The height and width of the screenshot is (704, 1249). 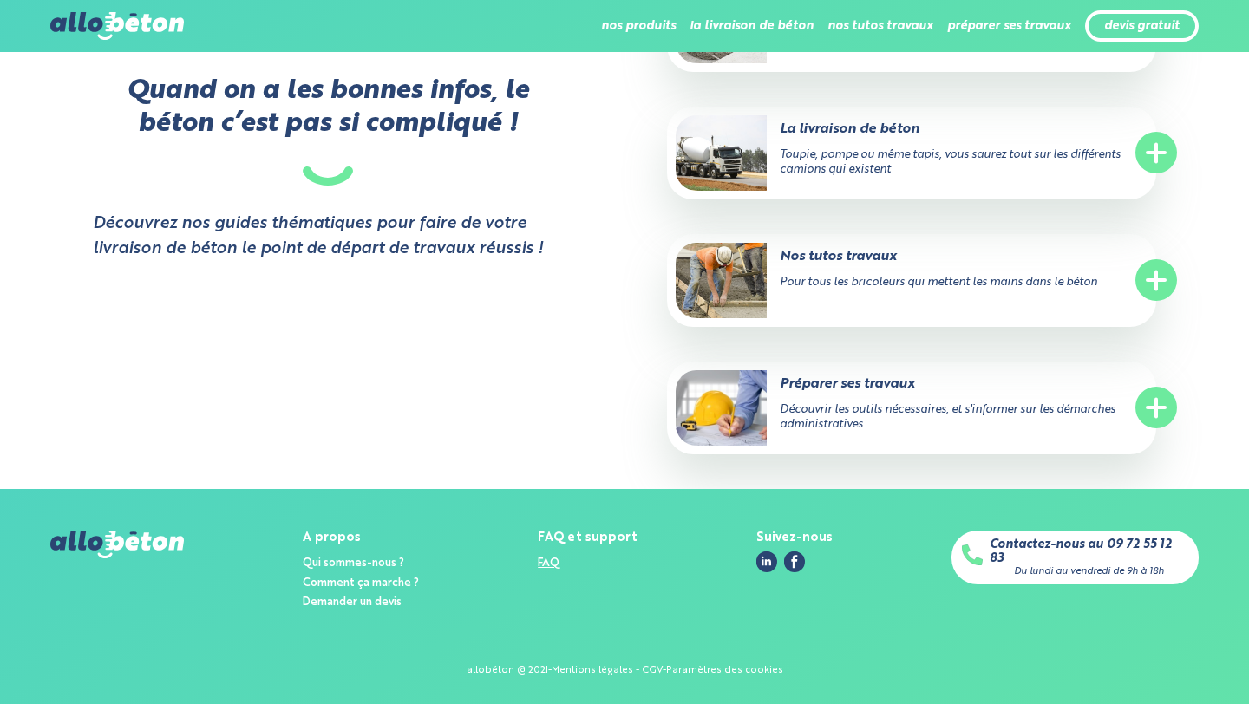 What do you see at coordinates (652, 671) in the screenshot?
I see `a: CGV` at bounding box center [652, 671].